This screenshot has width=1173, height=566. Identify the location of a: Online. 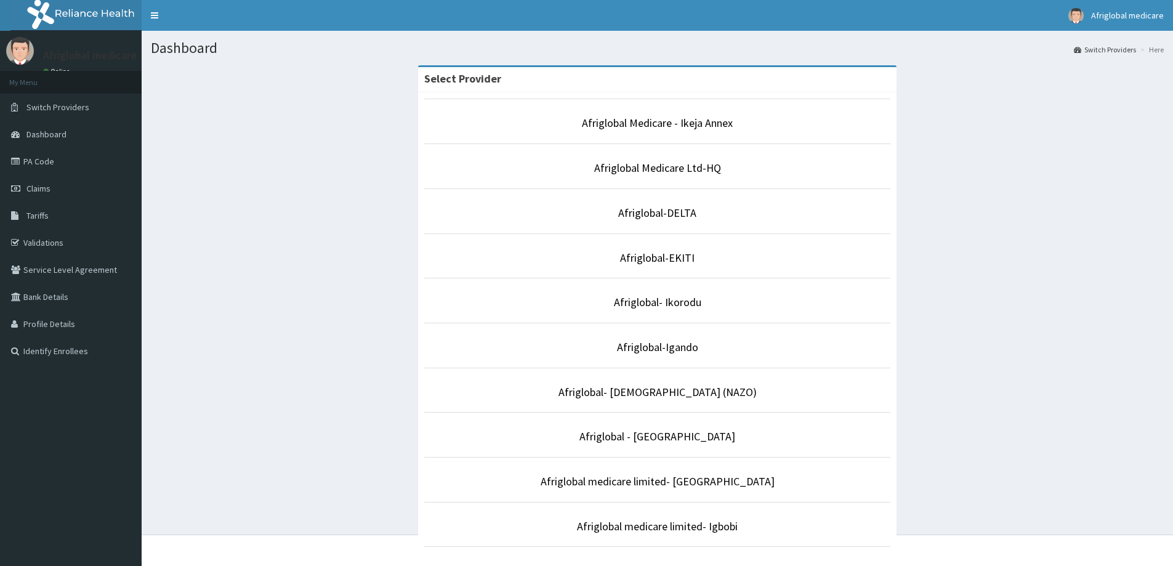
(58, 71).